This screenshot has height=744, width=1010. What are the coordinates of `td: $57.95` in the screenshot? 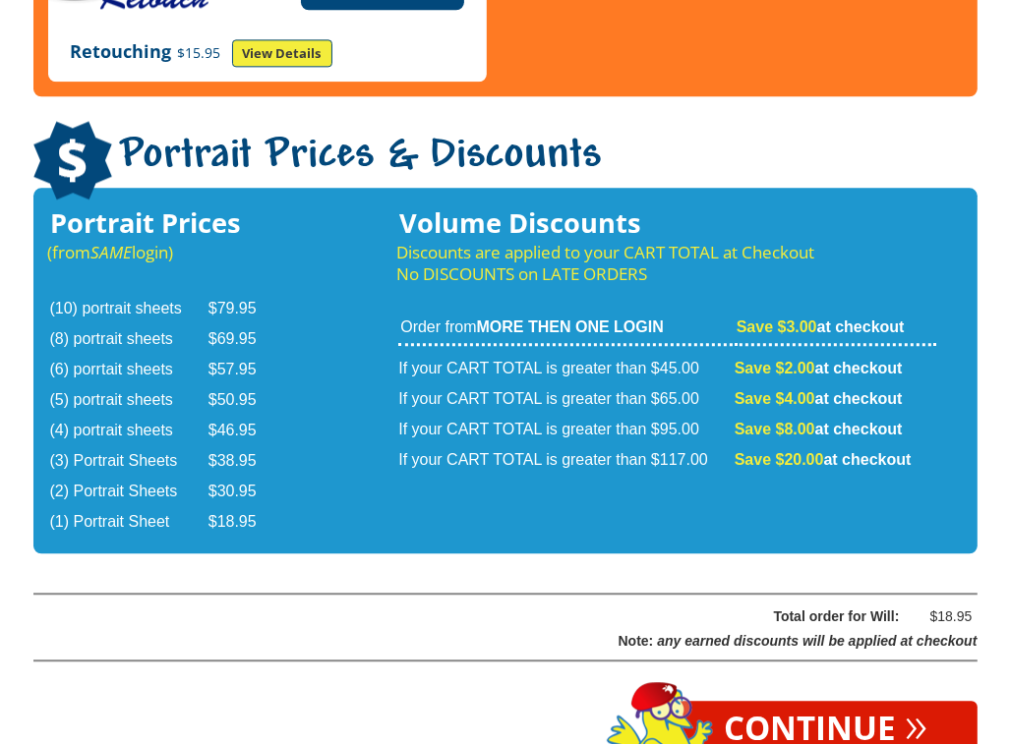 It's located at (245, 370).